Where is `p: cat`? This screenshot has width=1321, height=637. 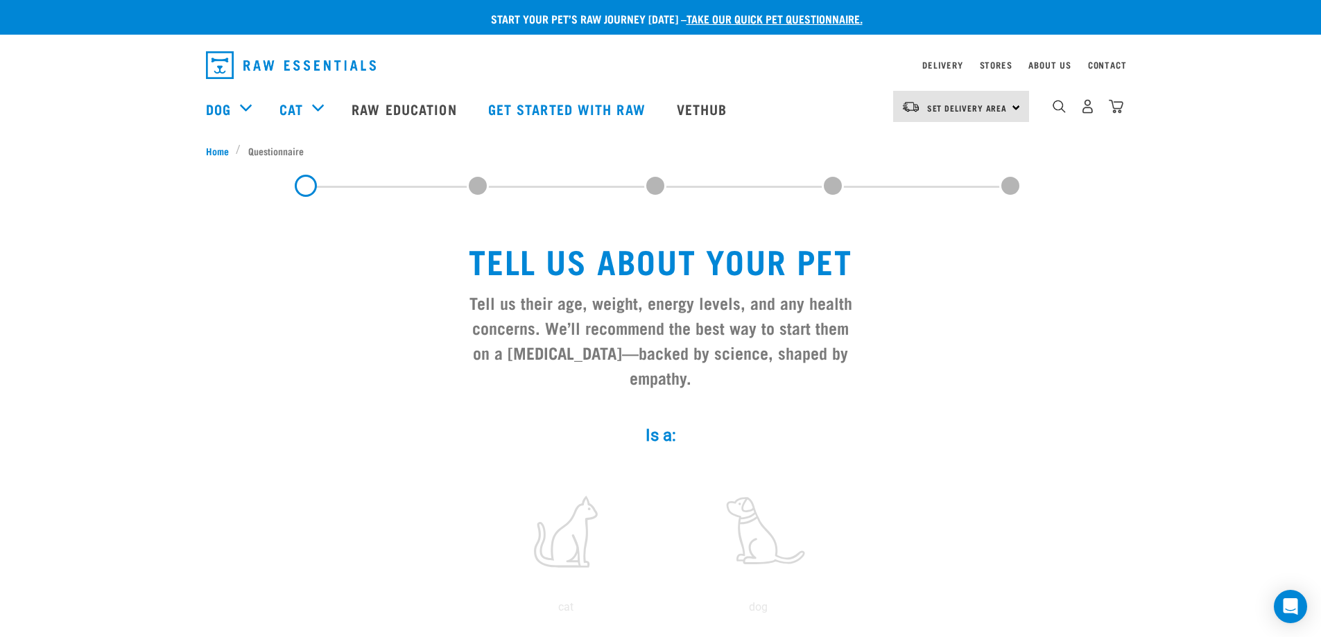 p: cat is located at coordinates (566, 607).